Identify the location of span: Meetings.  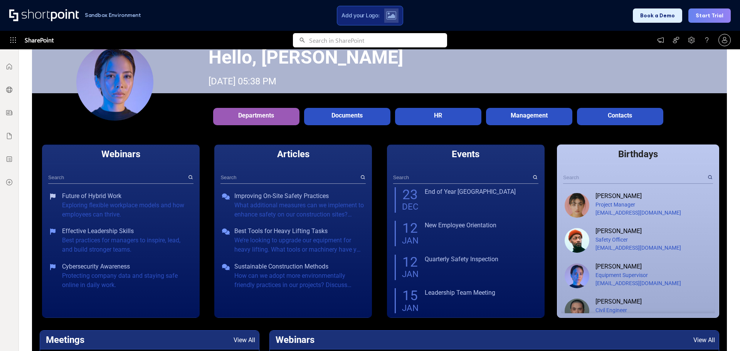
(65, 340).